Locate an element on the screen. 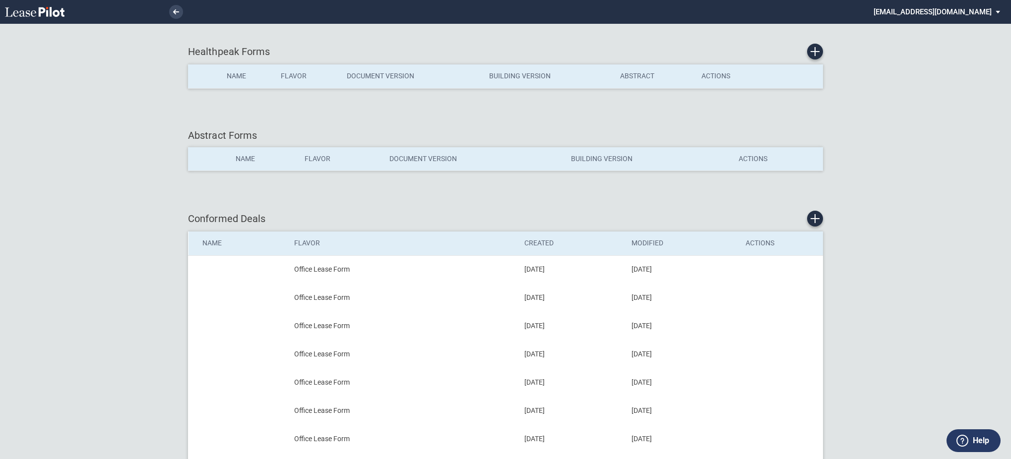 This screenshot has height=459, width=1011. button: Help is located at coordinates (973, 441).